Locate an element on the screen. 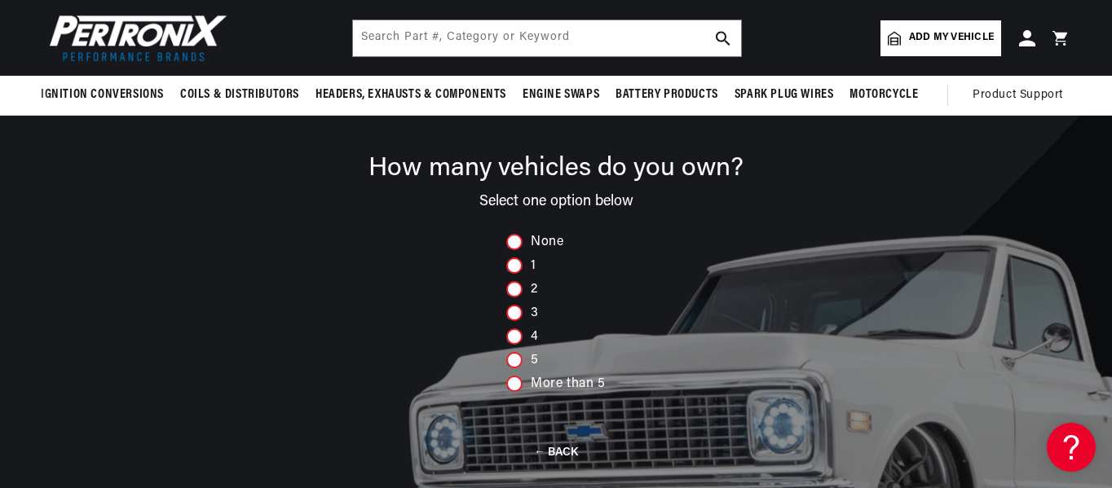  button: search button is located at coordinates (723, 38).